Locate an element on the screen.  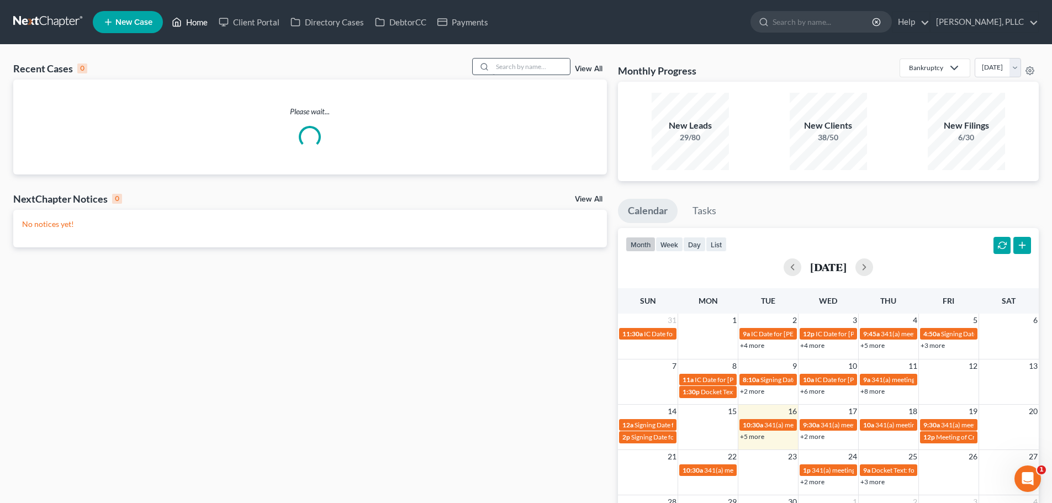
span: Wed is located at coordinates (828, 300).